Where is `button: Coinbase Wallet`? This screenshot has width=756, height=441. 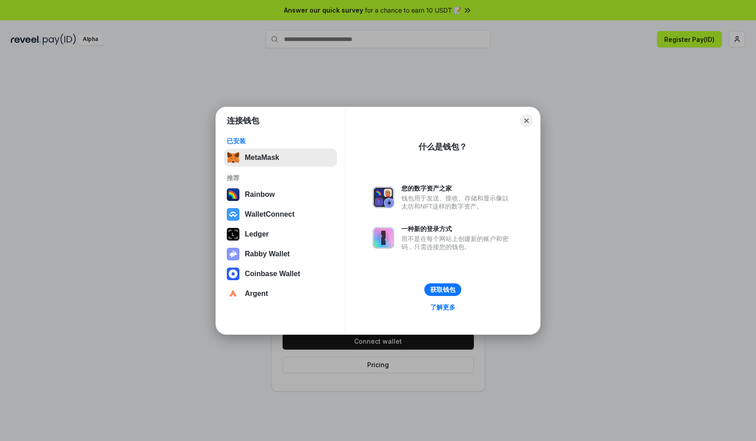 button: Coinbase Wallet is located at coordinates (280, 274).